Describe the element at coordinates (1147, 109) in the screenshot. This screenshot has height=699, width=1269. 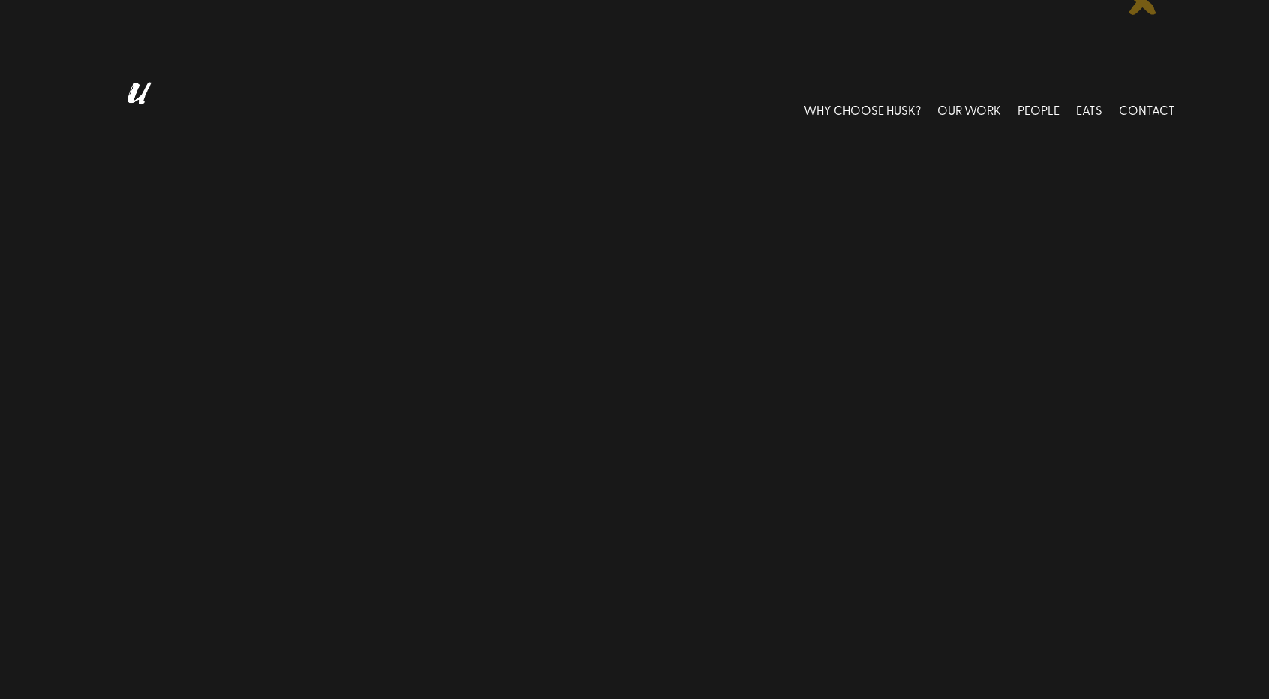
I see `a: CONTACT` at that location.